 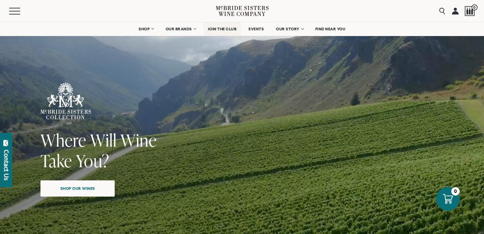 I want to click on span: Will, so click(x=103, y=140).